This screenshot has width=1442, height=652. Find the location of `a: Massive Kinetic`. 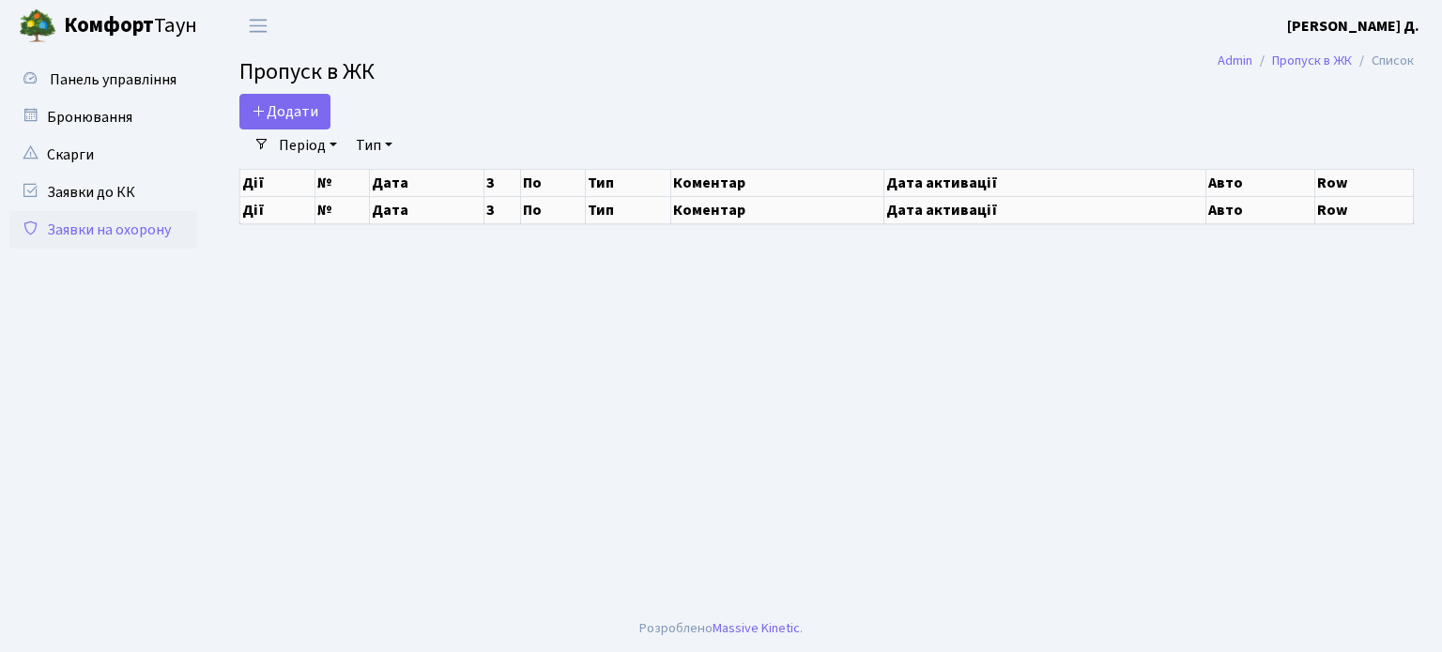

a: Massive Kinetic is located at coordinates (756, 628).